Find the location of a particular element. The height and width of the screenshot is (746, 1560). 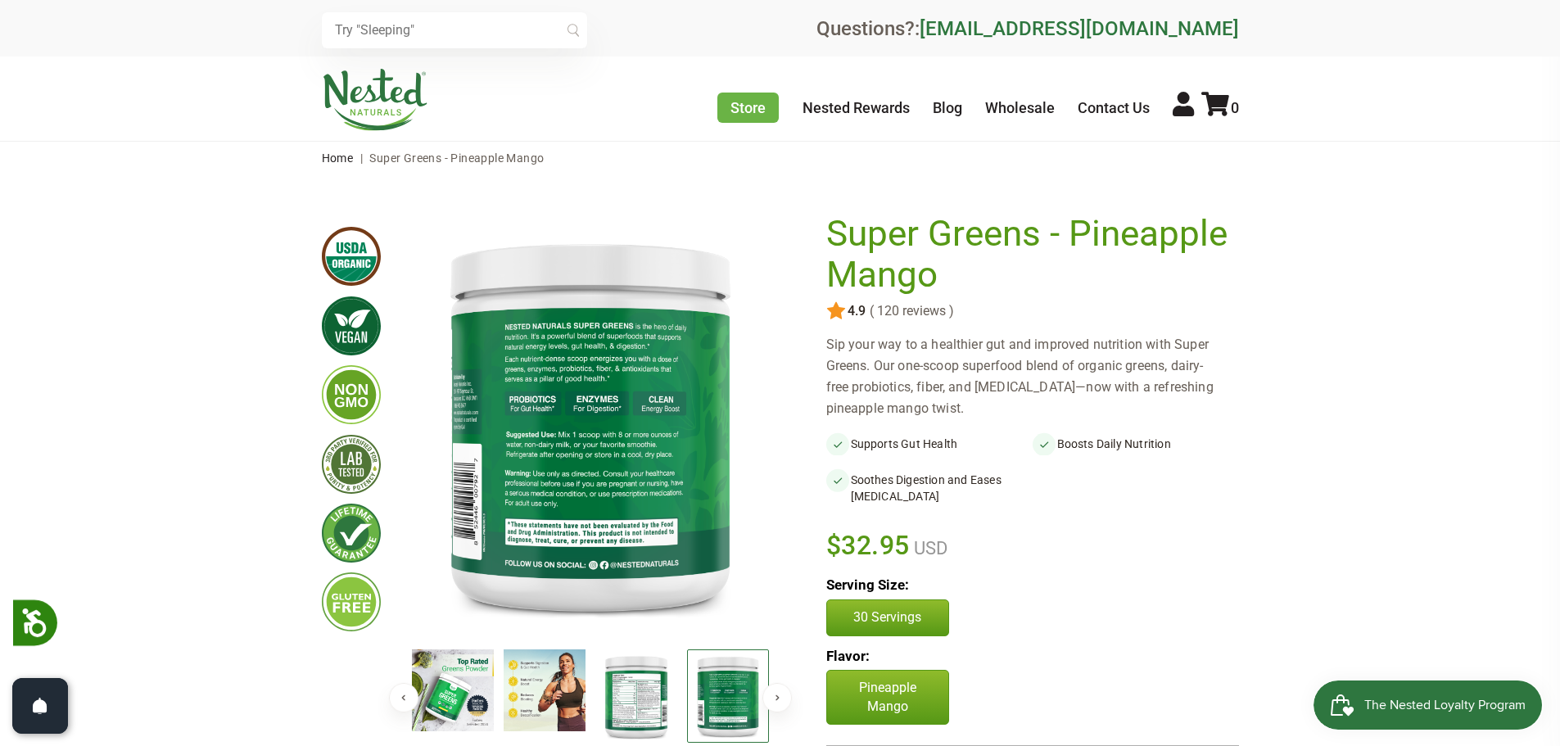

img: gmofree is located at coordinates (351, 395).